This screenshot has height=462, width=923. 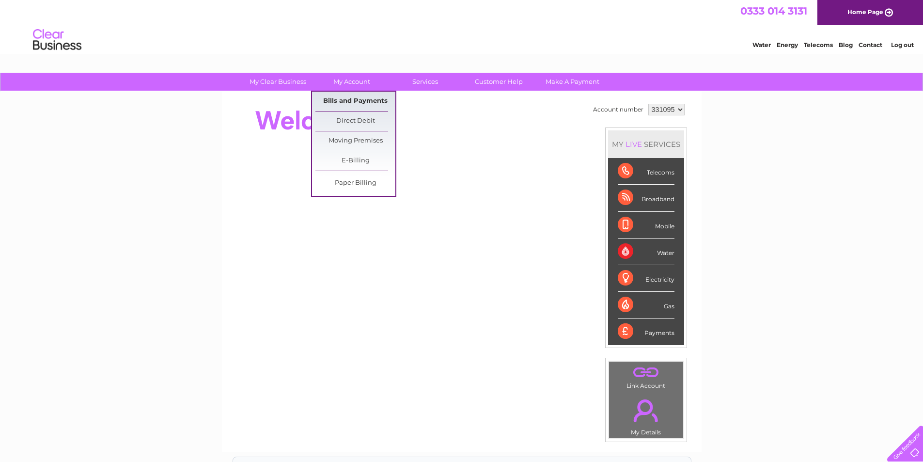 What do you see at coordinates (351, 81) in the screenshot?
I see `a: My Account` at bounding box center [351, 81].